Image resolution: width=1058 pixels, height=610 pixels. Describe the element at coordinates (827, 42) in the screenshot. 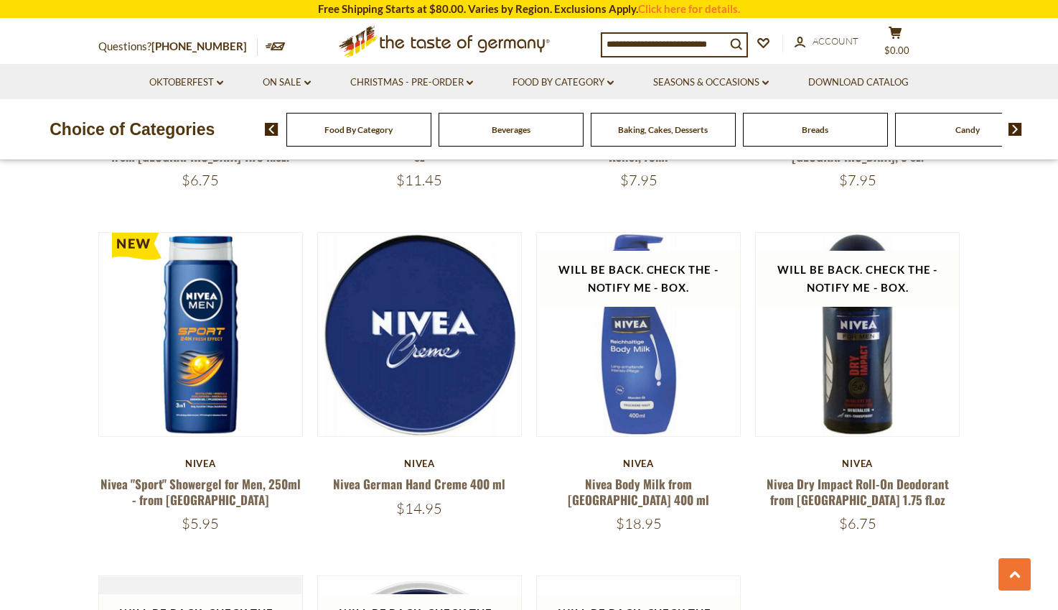

I see `a: Account` at that location.